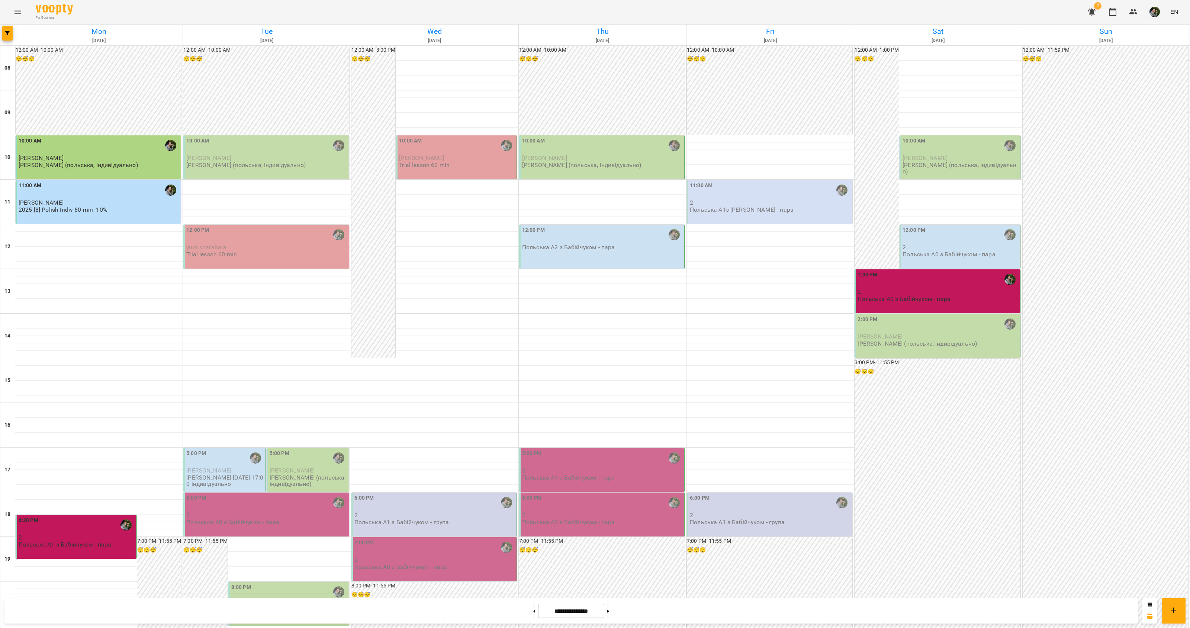 Image resolution: width=1190 pixels, height=628 pixels. What do you see at coordinates (7, 336) in the screenshot?
I see `h6: 14` at bounding box center [7, 336].